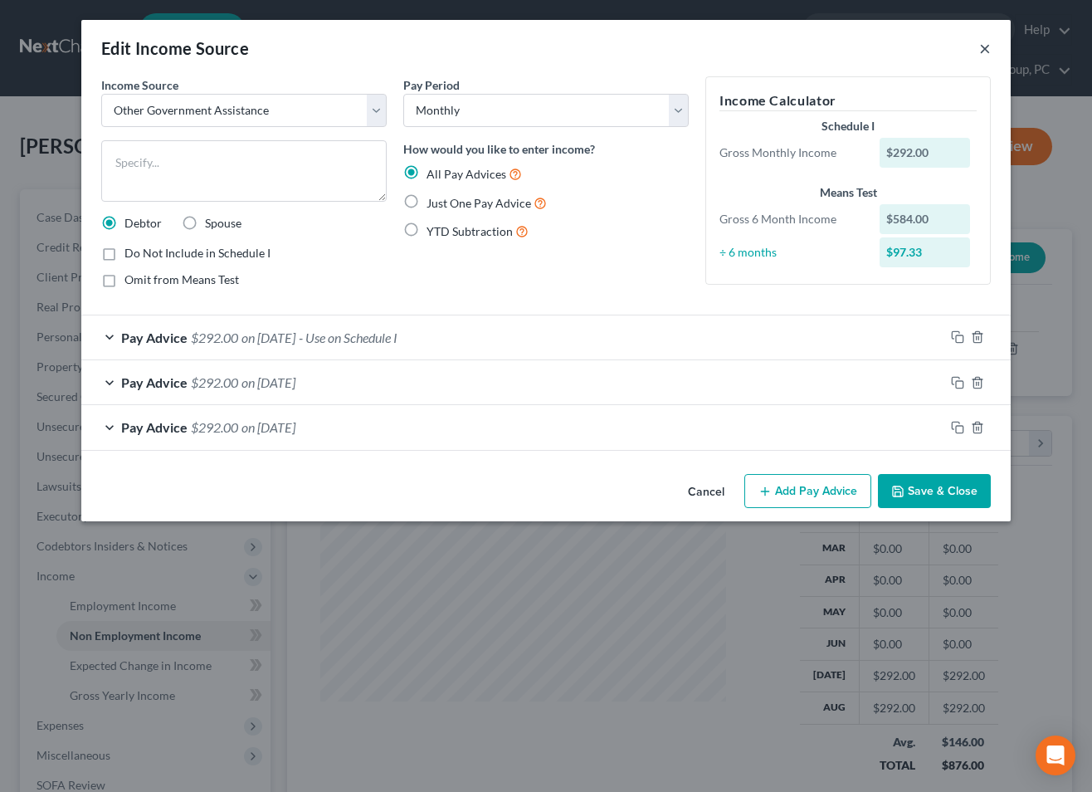 The height and width of the screenshot is (792, 1092). What do you see at coordinates (848, 126) in the screenshot?
I see `div: Schedule I` at bounding box center [848, 126].